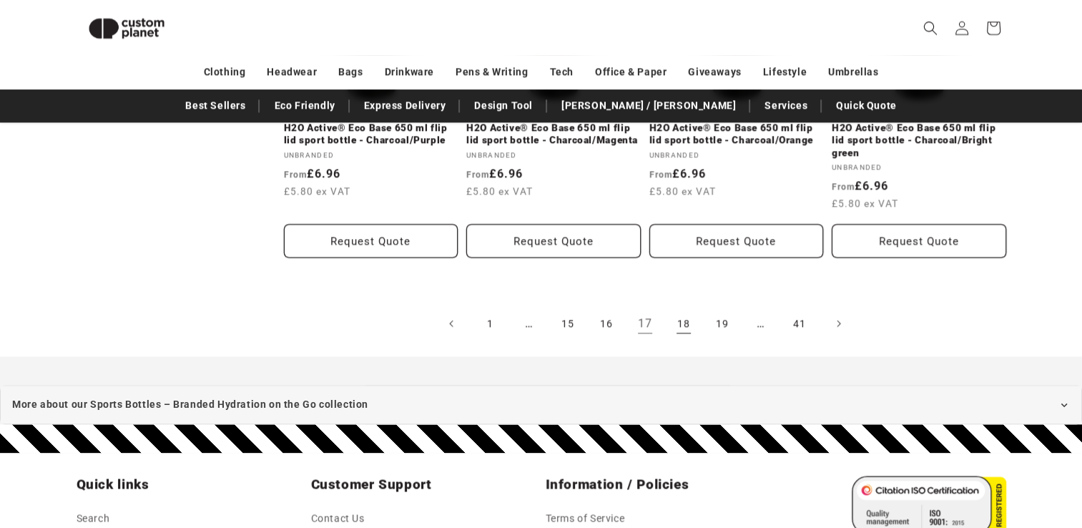 Image resolution: width=1082 pixels, height=528 pixels. I want to click on a: Clothing, so click(225, 72).